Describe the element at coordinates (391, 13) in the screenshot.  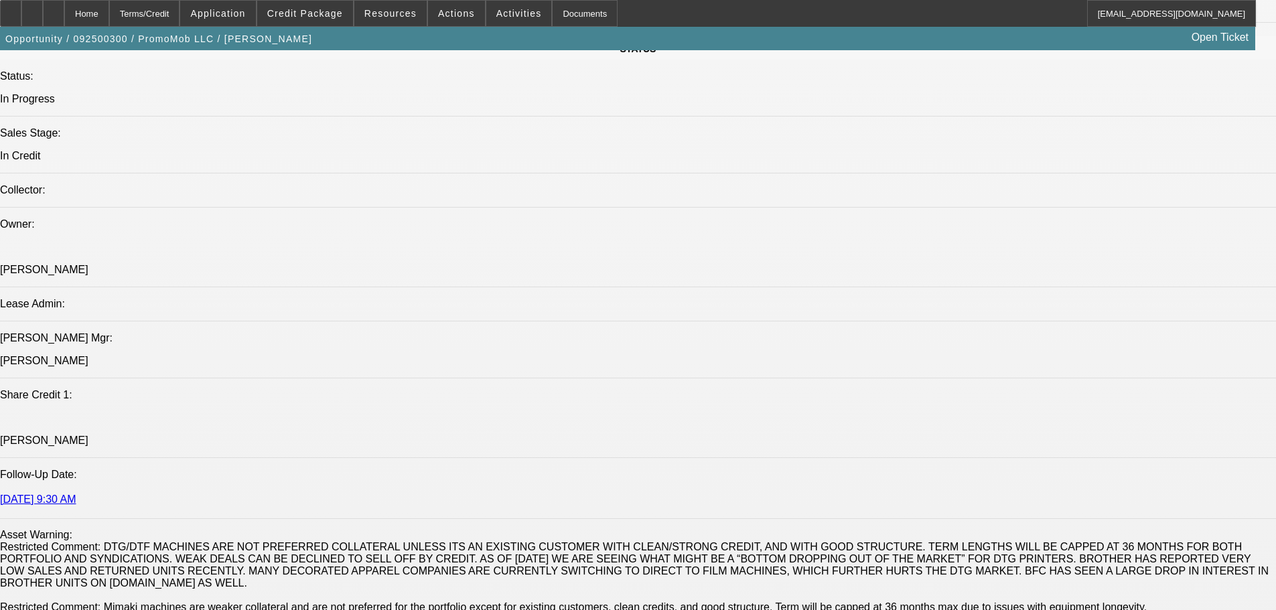
I see `button: Resources` at that location.